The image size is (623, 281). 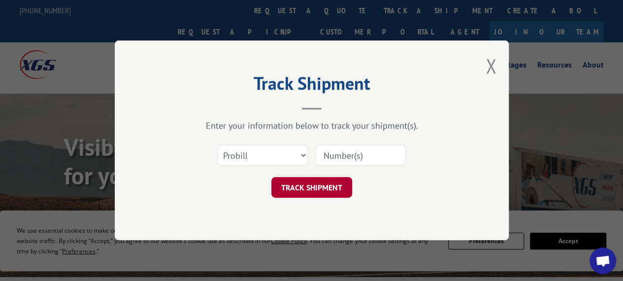 I want to click on h2: Track Shipment, so click(x=312, y=86).